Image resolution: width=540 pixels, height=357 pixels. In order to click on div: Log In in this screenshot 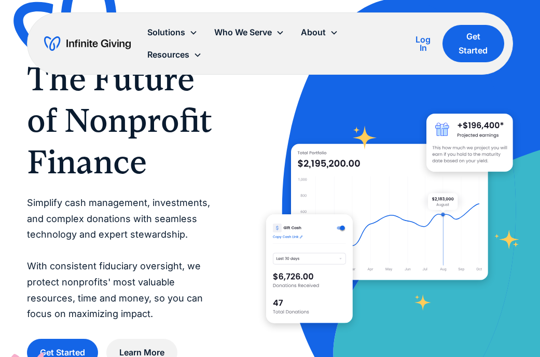, I will do `click(423, 44)`.